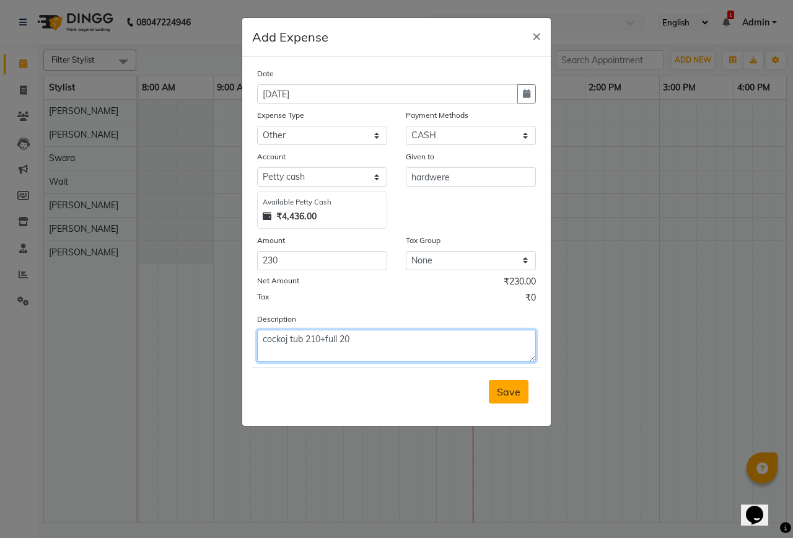  What do you see at coordinates (271, 240) in the screenshot?
I see `label: Amount` at bounding box center [271, 240].